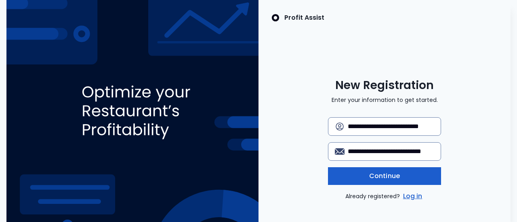 Image resolution: width=517 pixels, height=222 pixels. What do you see at coordinates (413, 197) in the screenshot?
I see `a: Log in` at bounding box center [413, 197].